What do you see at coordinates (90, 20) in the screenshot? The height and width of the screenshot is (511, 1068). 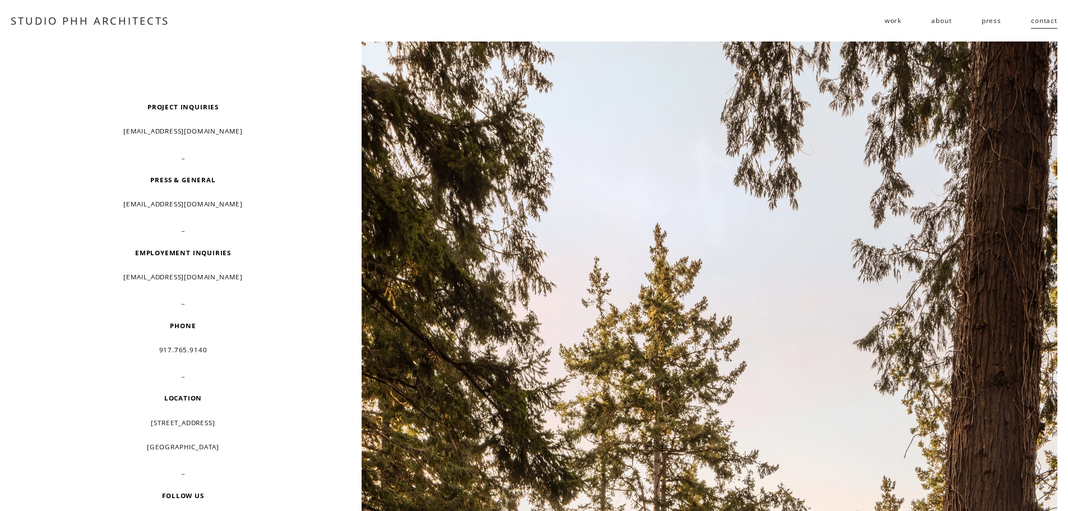 I see `a: STUDIO PHH ARCHITECTS` at bounding box center [90, 20].